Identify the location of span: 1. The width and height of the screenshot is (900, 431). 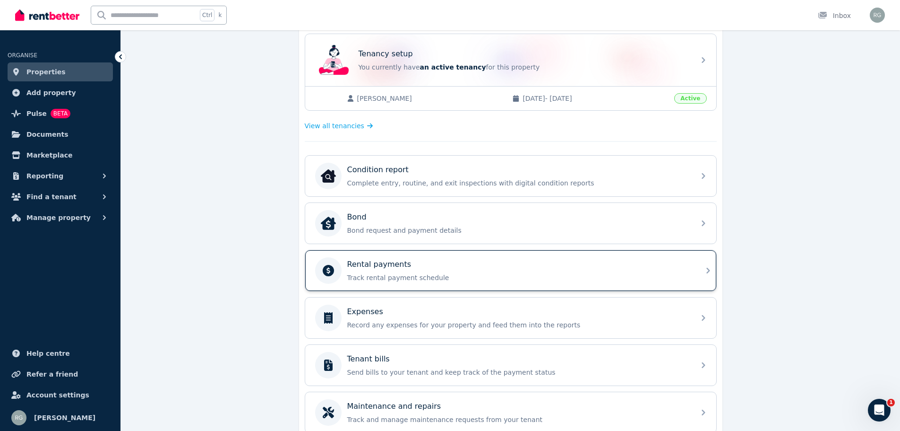
(891, 402).